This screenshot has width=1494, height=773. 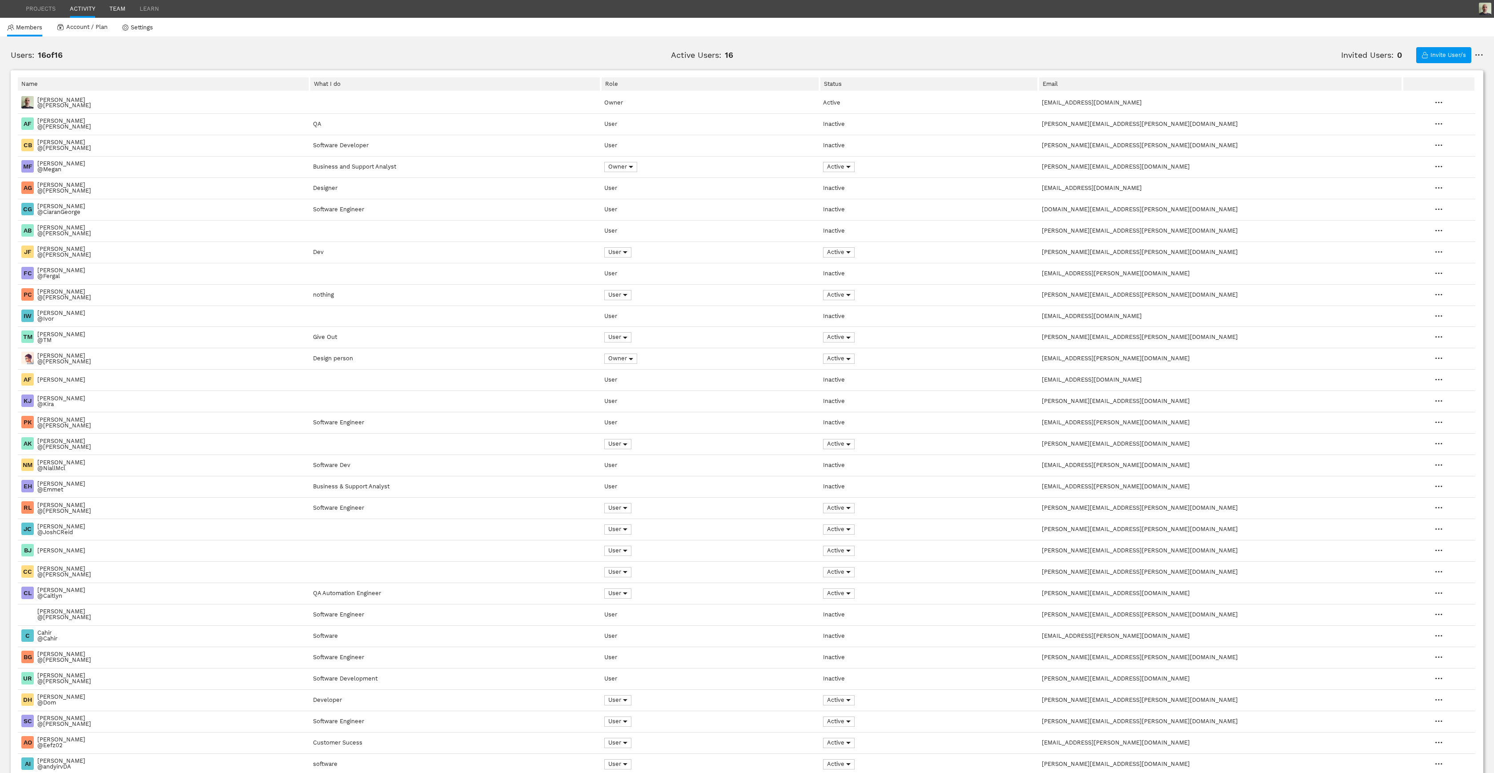 I want to click on text: EH, so click(x=28, y=486).